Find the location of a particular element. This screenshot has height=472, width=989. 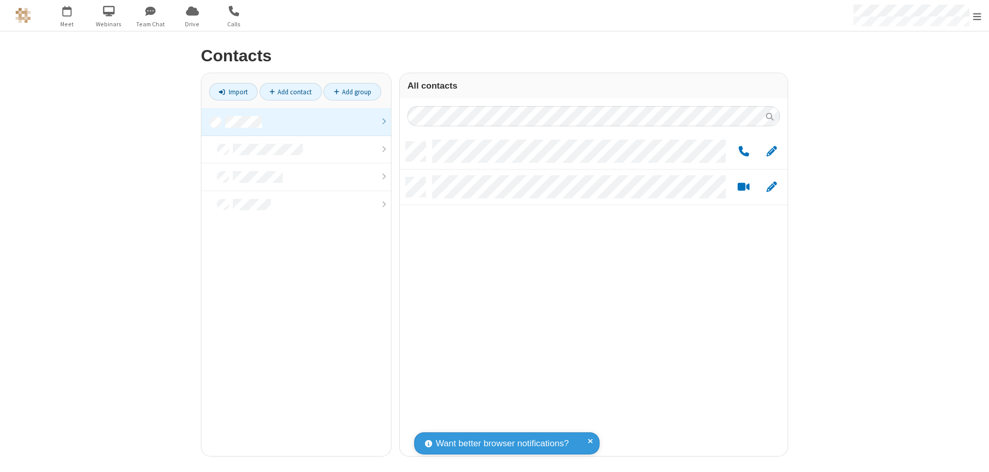

button: Start a video meeting is located at coordinates (743, 187).